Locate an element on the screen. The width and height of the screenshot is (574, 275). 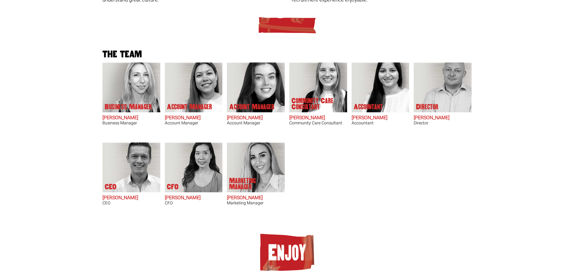
img: Anna Reddy does Community Care Consultant is located at coordinates (322, 87).